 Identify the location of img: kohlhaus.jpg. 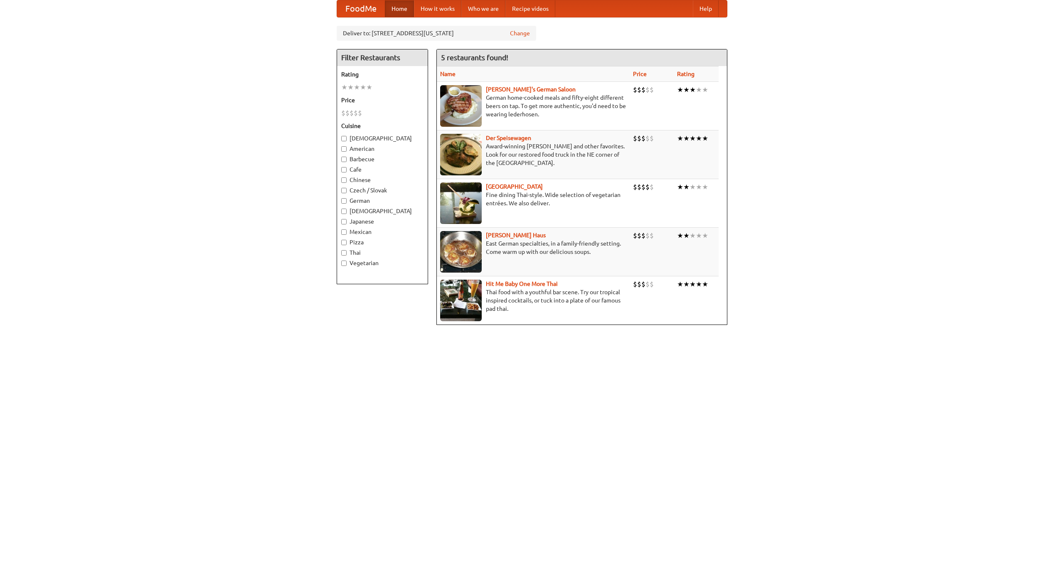
(461, 252).